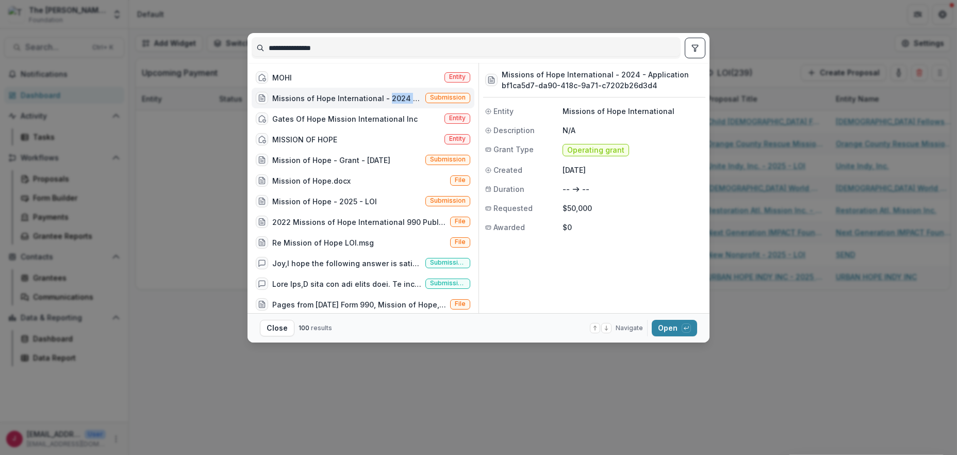 This screenshot has height=455, width=957. What do you see at coordinates (633, 208) in the screenshot?
I see `p: $50,000` at bounding box center [633, 208].